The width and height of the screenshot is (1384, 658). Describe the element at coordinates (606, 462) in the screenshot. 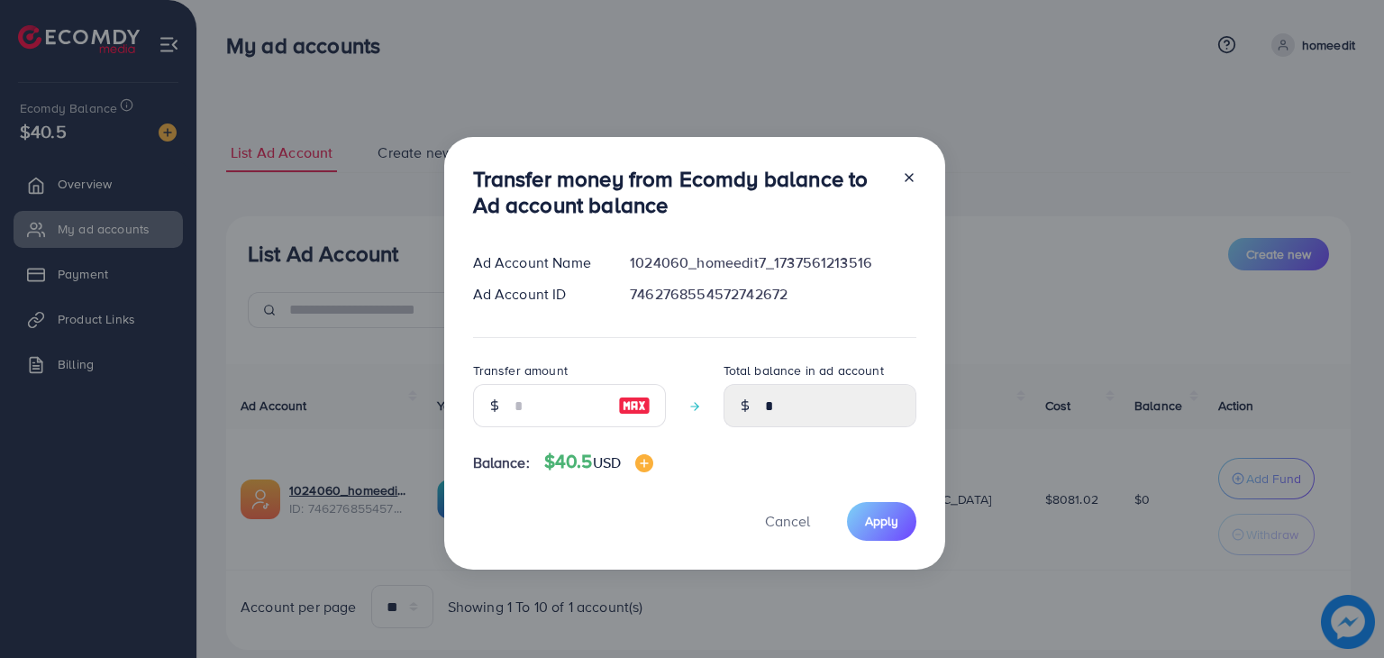

I see `span: USD` at that location.